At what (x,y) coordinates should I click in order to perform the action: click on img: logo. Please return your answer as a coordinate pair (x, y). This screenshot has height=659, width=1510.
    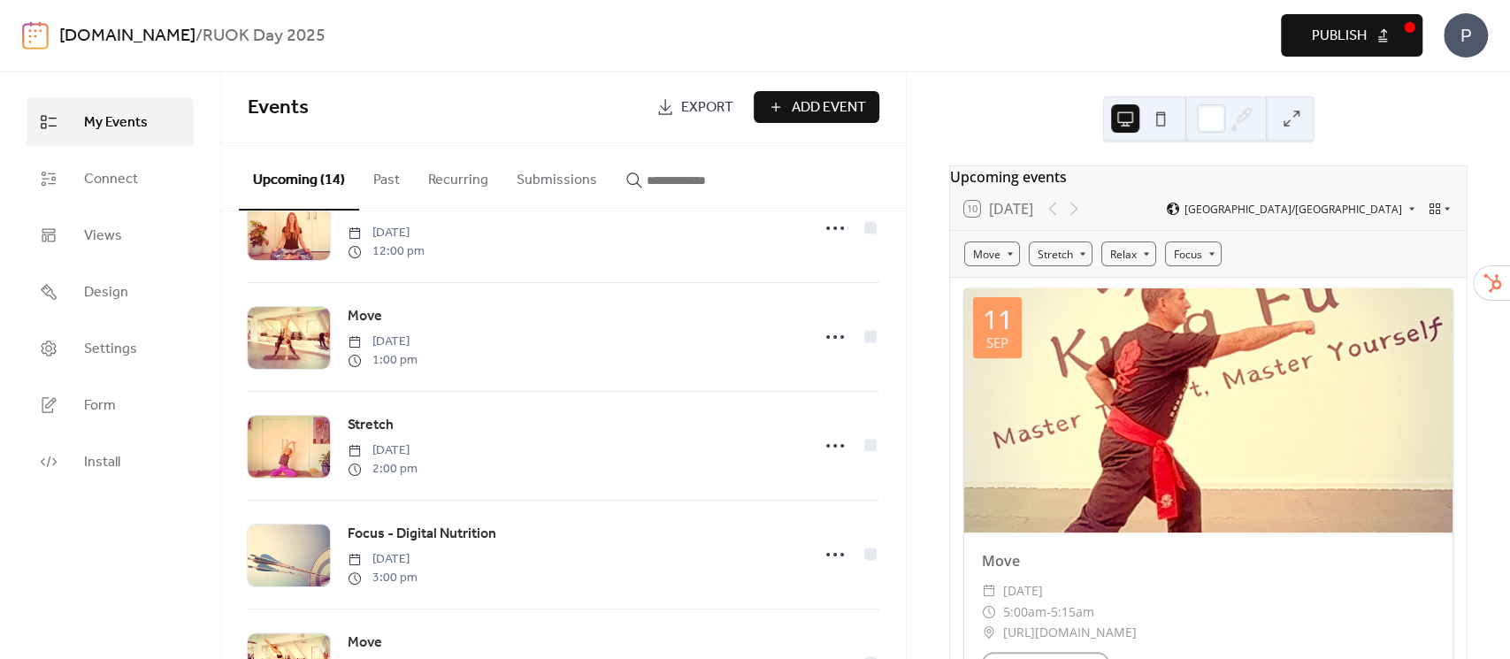
    Looking at the image, I should click on (35, 35).